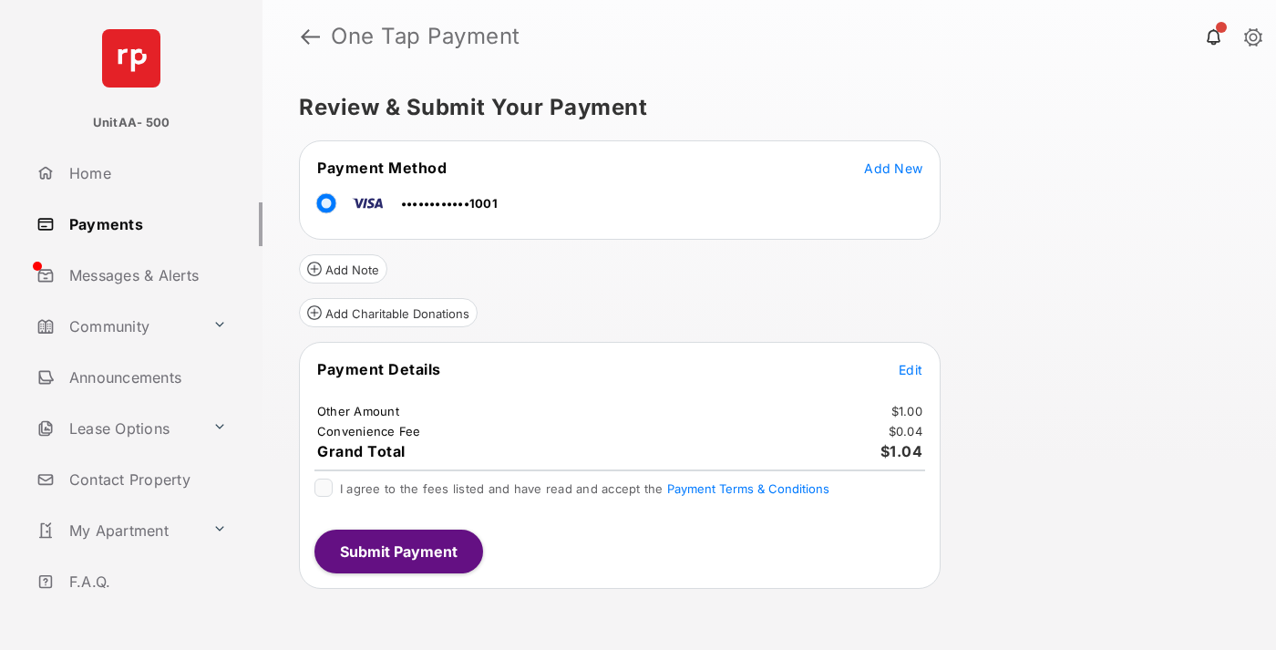 Image resolution: width=1276 pixels, height=650 pixels. Describe the element at coordinates (893, 168) in the screenshot. I see `button: Add New` at that location.